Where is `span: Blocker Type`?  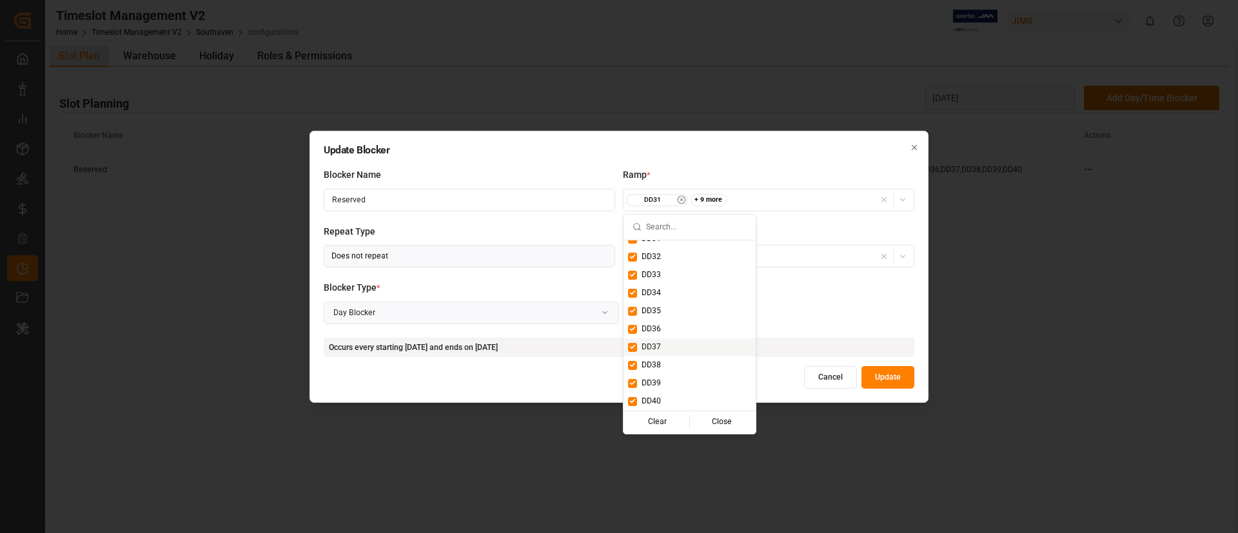
span: Blocker Type is located at coordinates (350, 288).